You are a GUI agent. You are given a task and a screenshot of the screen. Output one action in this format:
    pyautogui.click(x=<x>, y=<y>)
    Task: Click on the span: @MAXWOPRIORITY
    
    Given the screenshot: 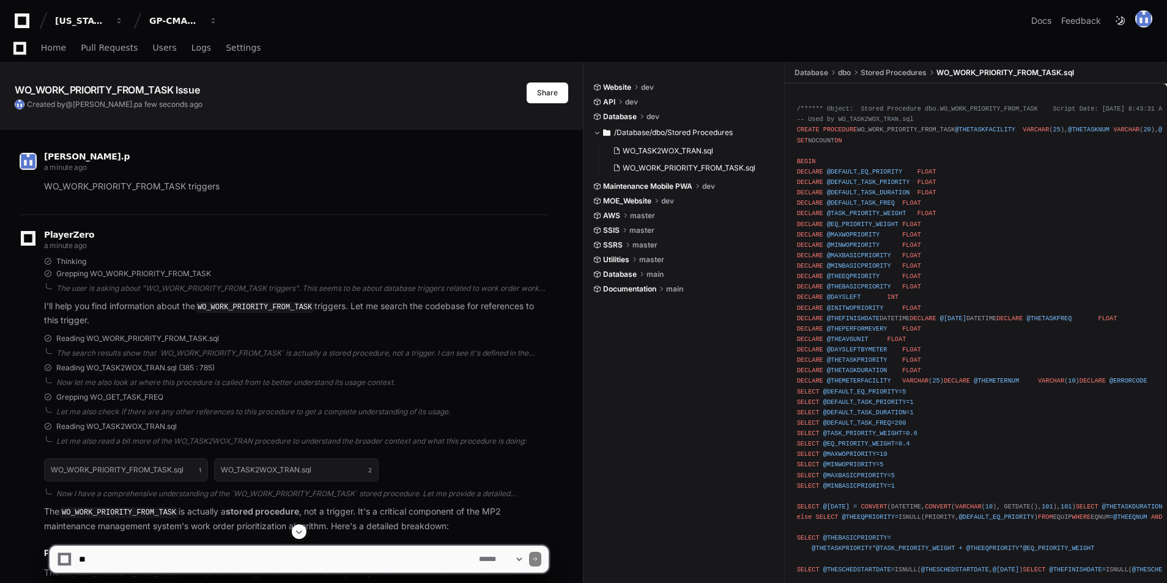 What is the action you would take?
    pyautogui.click(x=850, y=454)
    